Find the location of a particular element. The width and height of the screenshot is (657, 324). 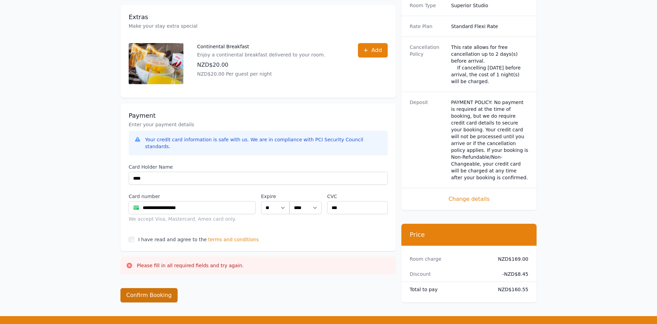

button: Confirm Booking is located at coordinates (149, 295).